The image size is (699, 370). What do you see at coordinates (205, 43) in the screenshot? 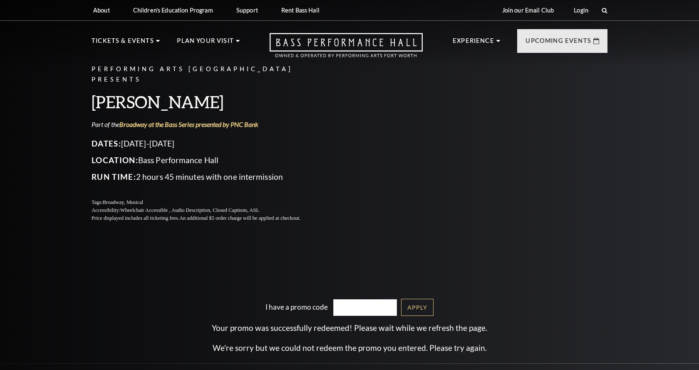
I see `p: Plan Your Visit` at bounding box center [205, 43].